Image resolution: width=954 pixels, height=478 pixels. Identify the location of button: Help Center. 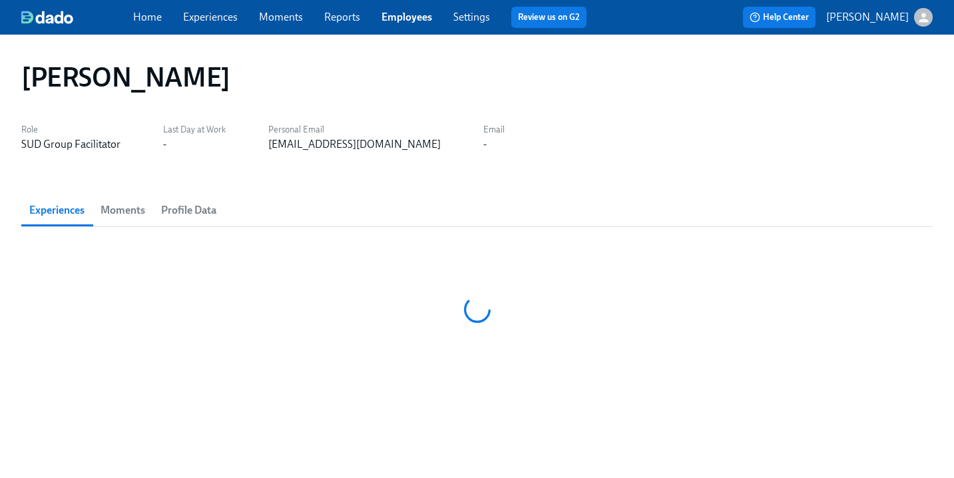
(779, 17).